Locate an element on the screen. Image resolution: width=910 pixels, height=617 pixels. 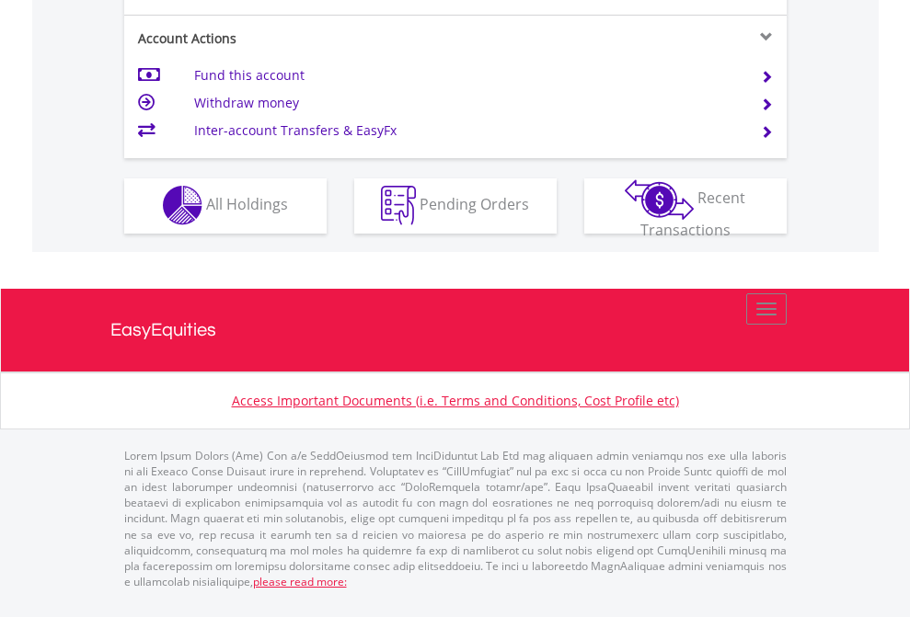
img: pending_instructions-wht.png is located at coordinates (398, 205).